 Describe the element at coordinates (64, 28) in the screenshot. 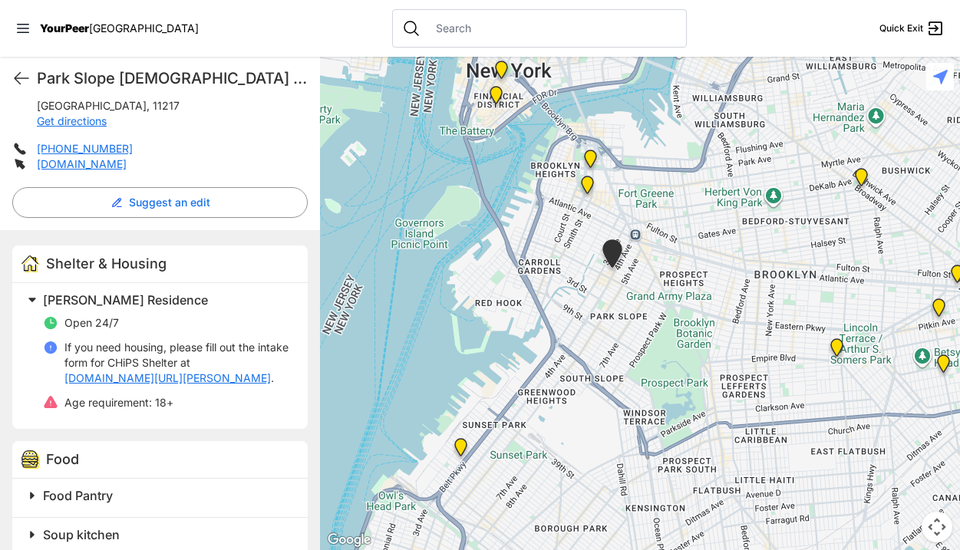

I see `span: YourPeer` at that location.